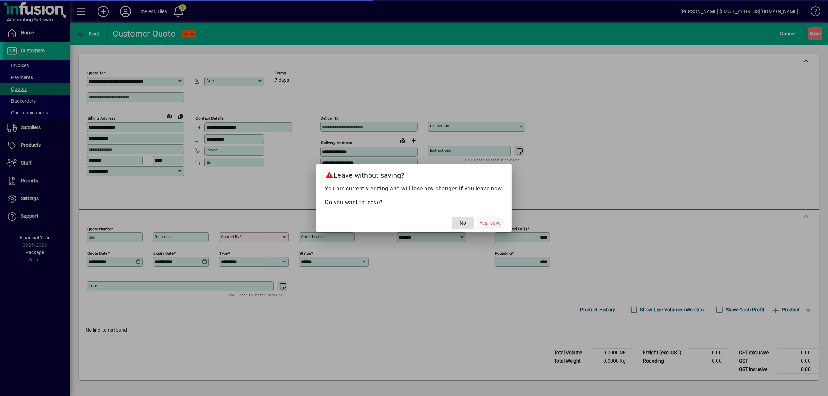 This screenshot has height=396, width=828. What do you see at coordinates (463, 223) in the screenshot?
I see `span: No` at bounding box center [463, 223].